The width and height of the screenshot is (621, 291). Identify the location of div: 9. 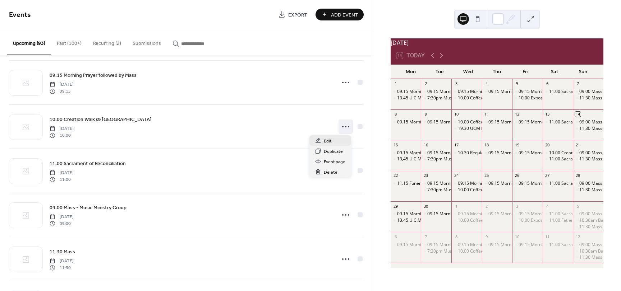
(425, 114).